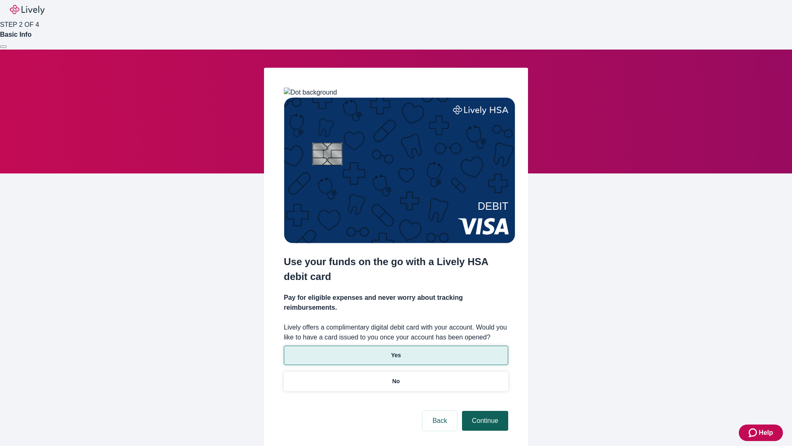 The height and width of the screenshot is (446, 792). I want to click on label: Lively offers a complimentary digital debit card with your account. Would you like to have a card..., so click(396, 332).